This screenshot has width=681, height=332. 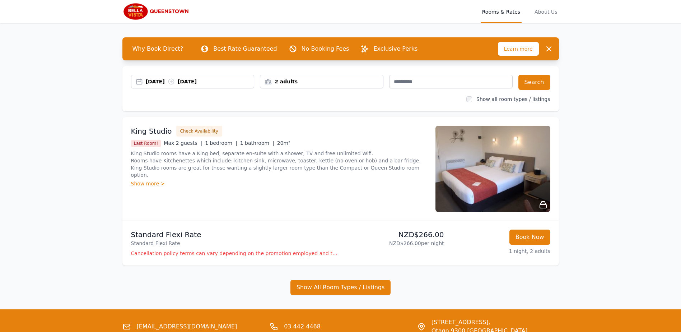 What do you see at coordinates (279, 184) in the screenshot?
I see `div: Show more >` at bounding box center [279, 184].